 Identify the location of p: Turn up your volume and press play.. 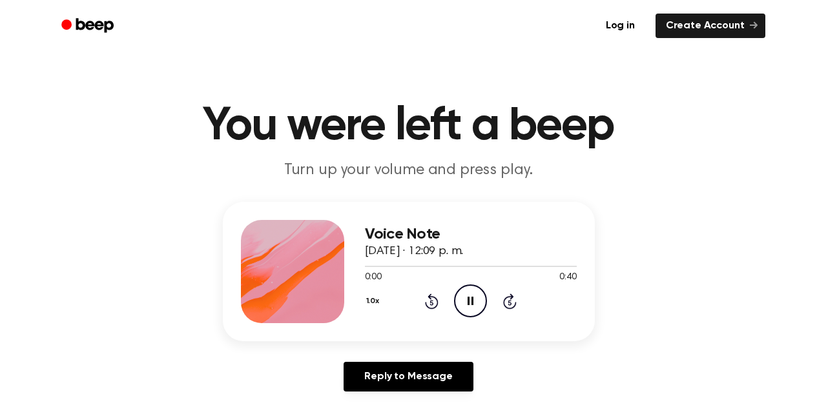
(409, 170).